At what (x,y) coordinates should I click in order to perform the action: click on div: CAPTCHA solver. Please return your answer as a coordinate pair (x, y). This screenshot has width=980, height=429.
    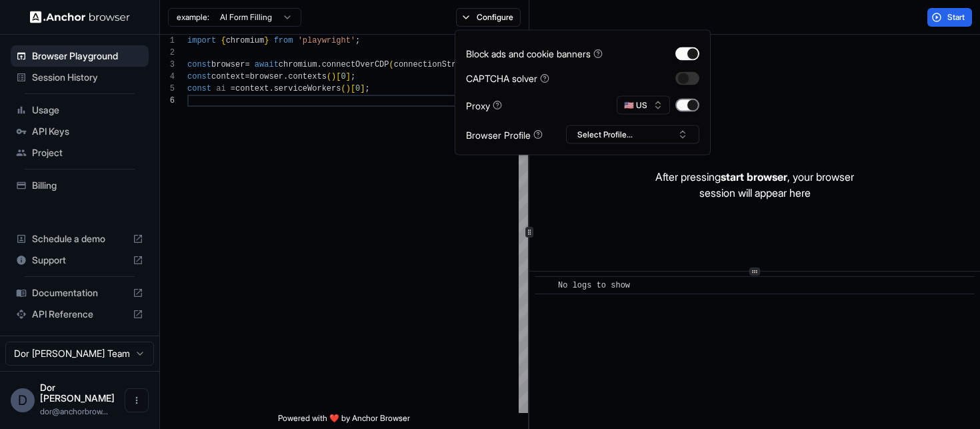
    Looking at the image, I should click on (507, 78).